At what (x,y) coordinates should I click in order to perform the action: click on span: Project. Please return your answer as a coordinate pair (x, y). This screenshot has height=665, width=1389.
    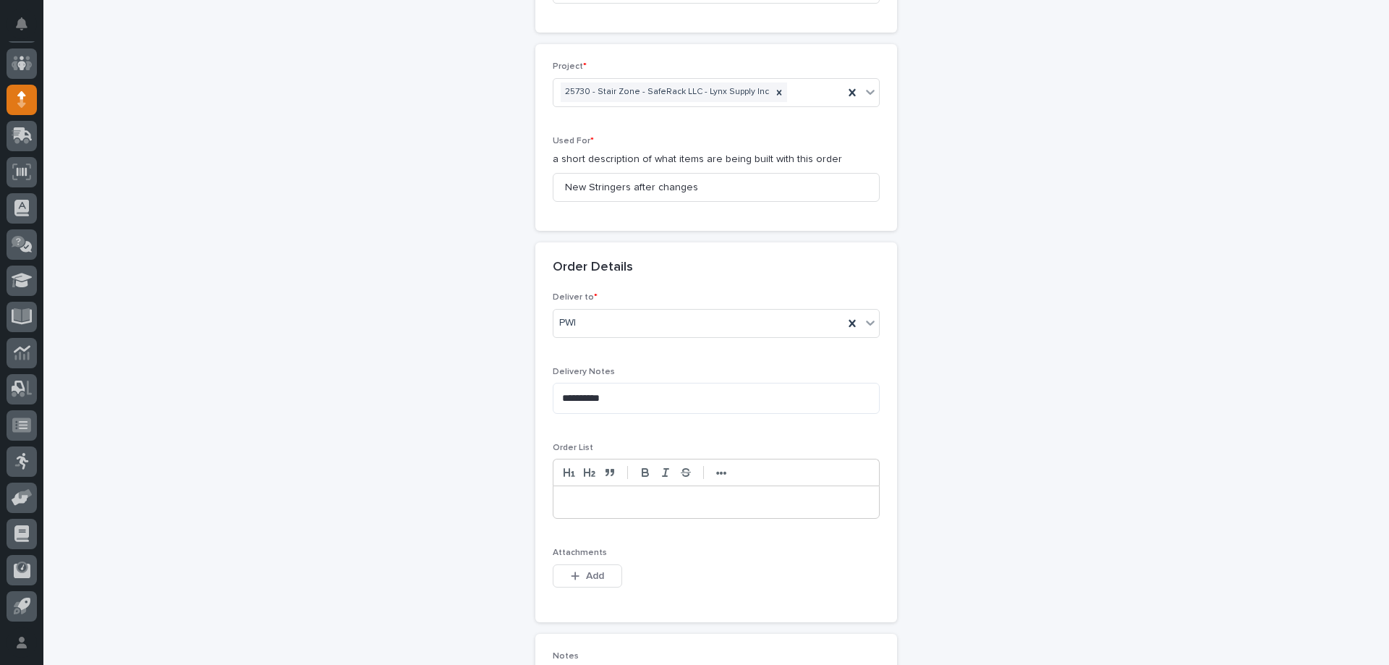
    Looking at the image, I should click on (569, 67).